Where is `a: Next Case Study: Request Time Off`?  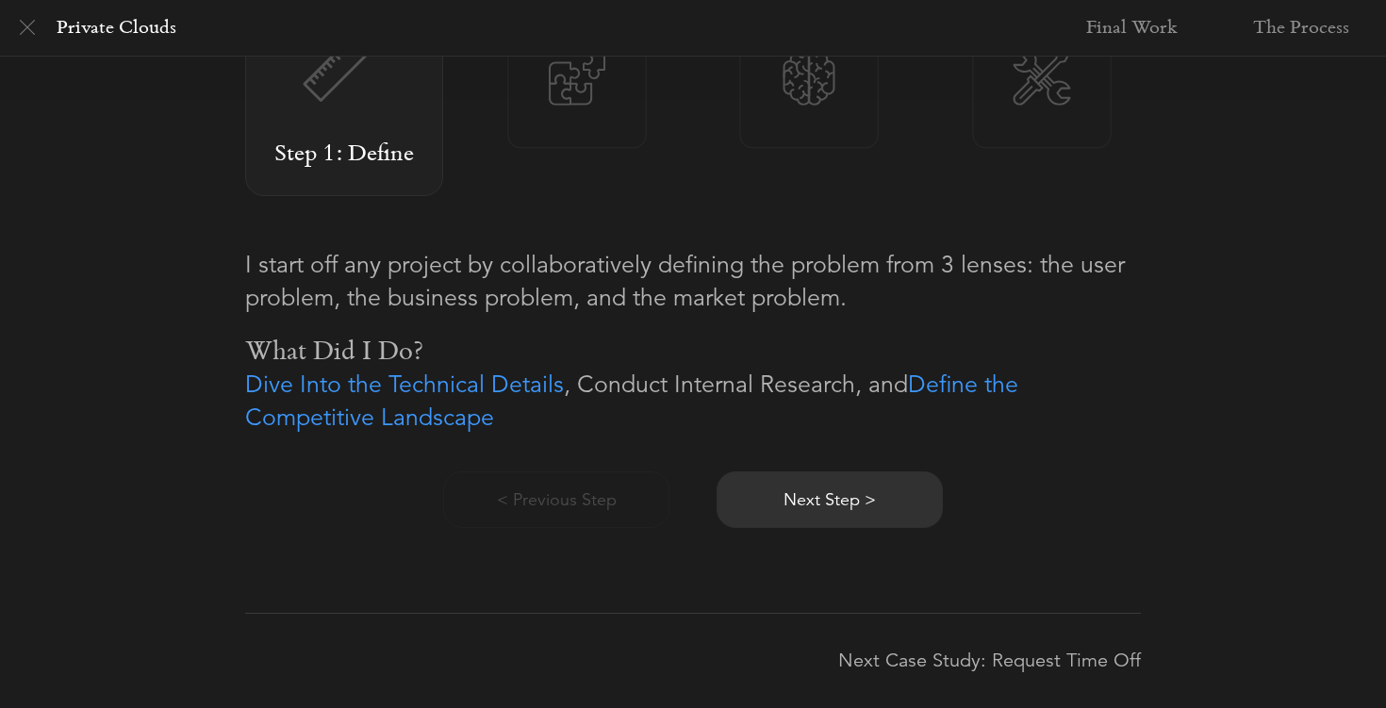 a: Next Case Study: Request Time Off is located at coordinates (917, 661).